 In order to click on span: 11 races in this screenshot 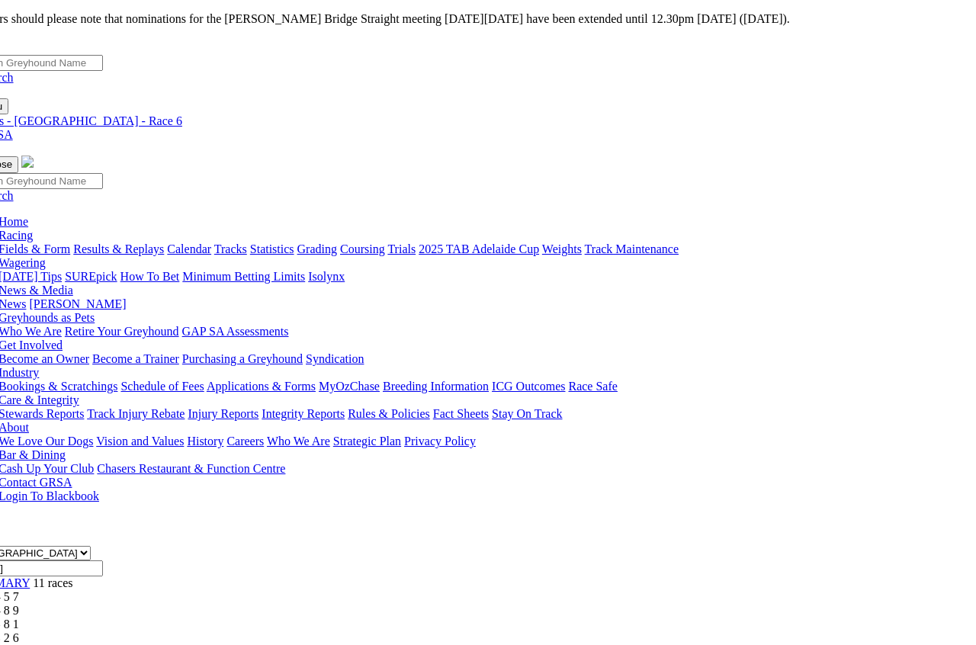, I will do `click(53, 583)`.